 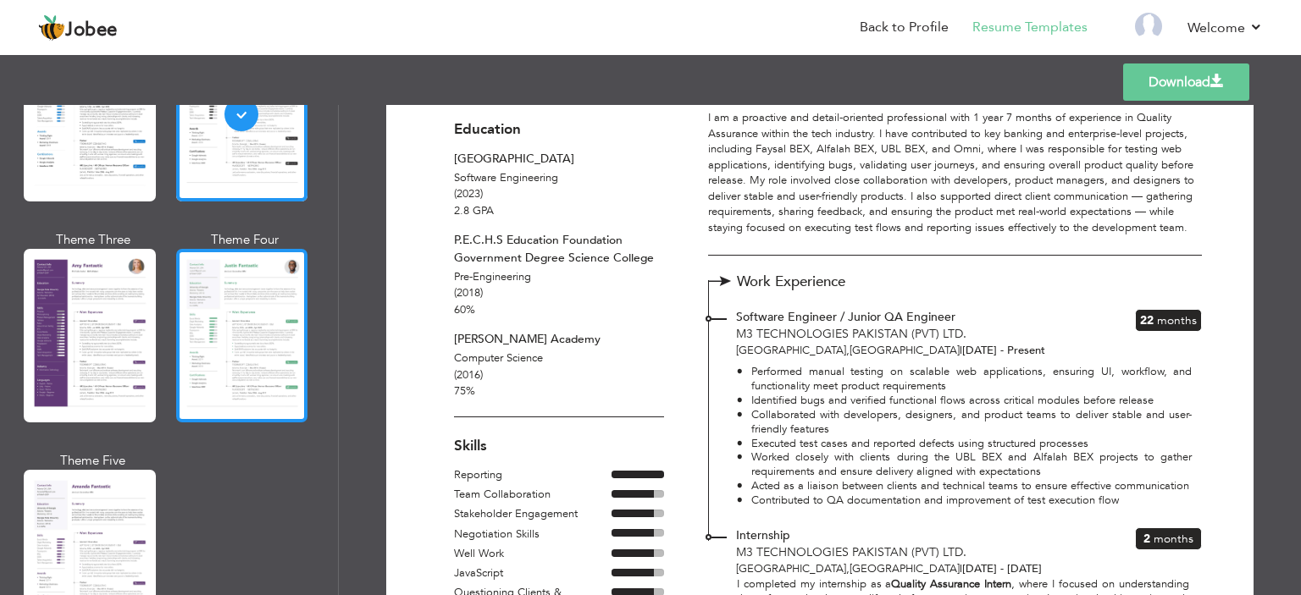 What do you see at coordinates (498, 358) in the screenshot?
I see `span: Computer Science` at bounding box center [498, 358].